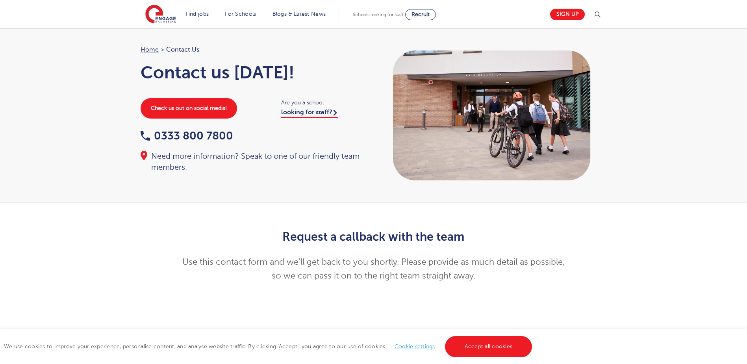  I want to click on a: Sign up, so click(568, 14).